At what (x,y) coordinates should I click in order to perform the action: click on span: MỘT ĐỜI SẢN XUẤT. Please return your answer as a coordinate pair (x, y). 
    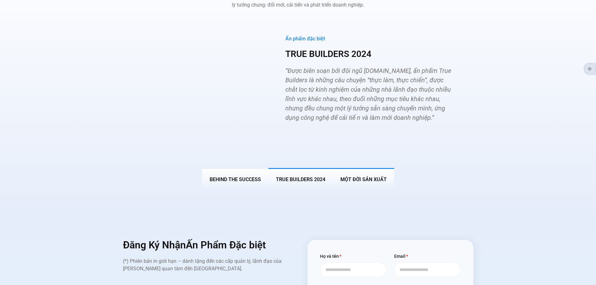
    Looking at the image, I should click on (363, 179).